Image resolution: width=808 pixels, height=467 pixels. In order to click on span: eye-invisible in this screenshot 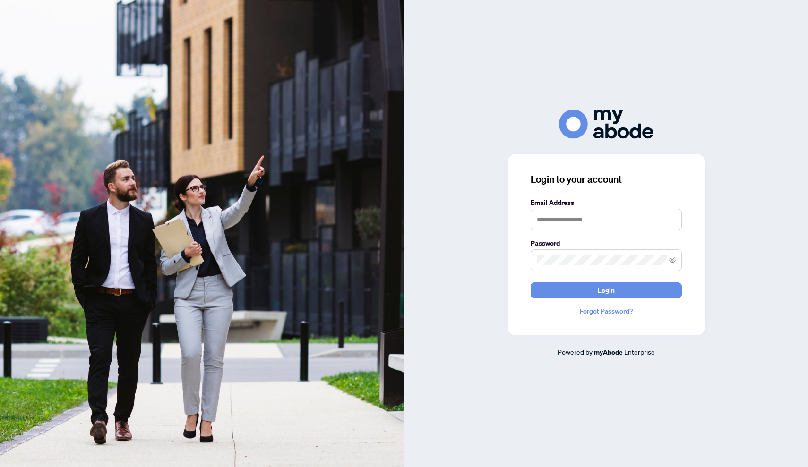, I will do `click(673, 260)`.